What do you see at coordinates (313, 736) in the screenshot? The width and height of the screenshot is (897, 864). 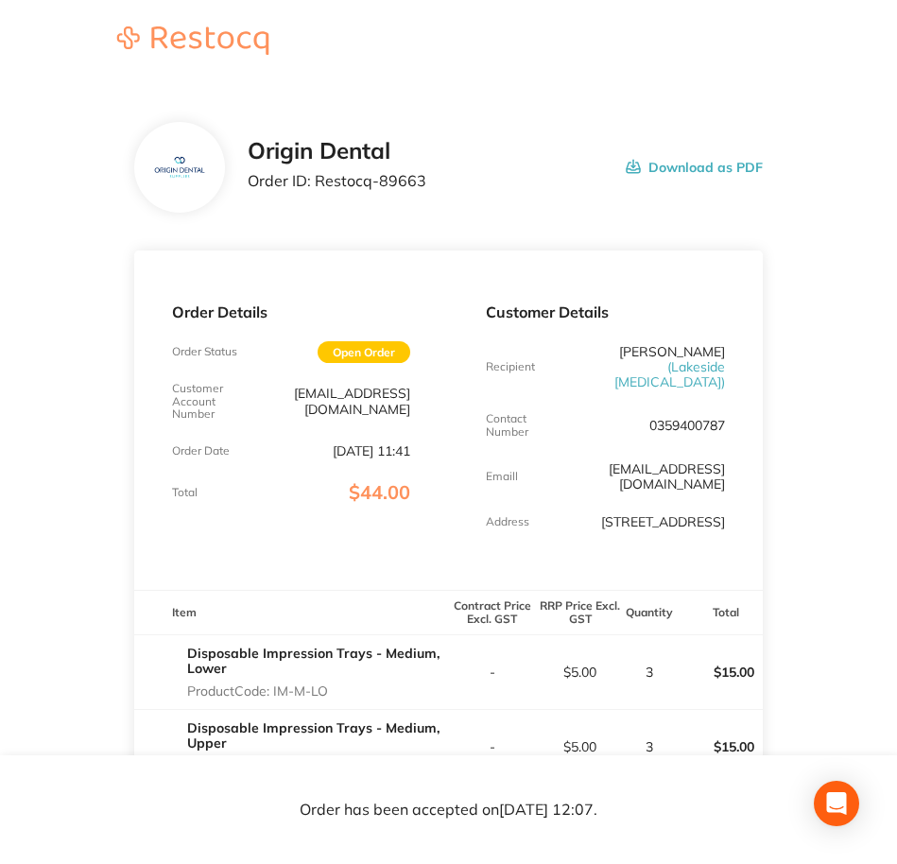 I see `a: Disposable Impression Trays - Medium, Upper` at bounding box center [313, 736].